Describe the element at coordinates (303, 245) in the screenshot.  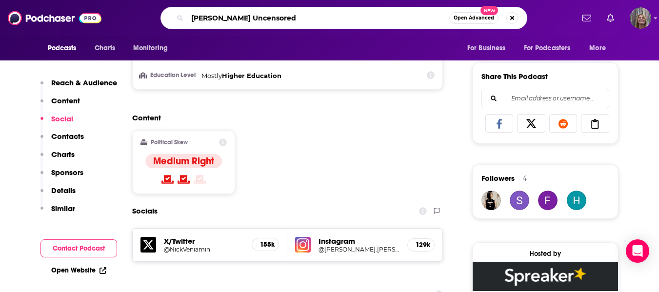
I see `img: iconImage` at that location.